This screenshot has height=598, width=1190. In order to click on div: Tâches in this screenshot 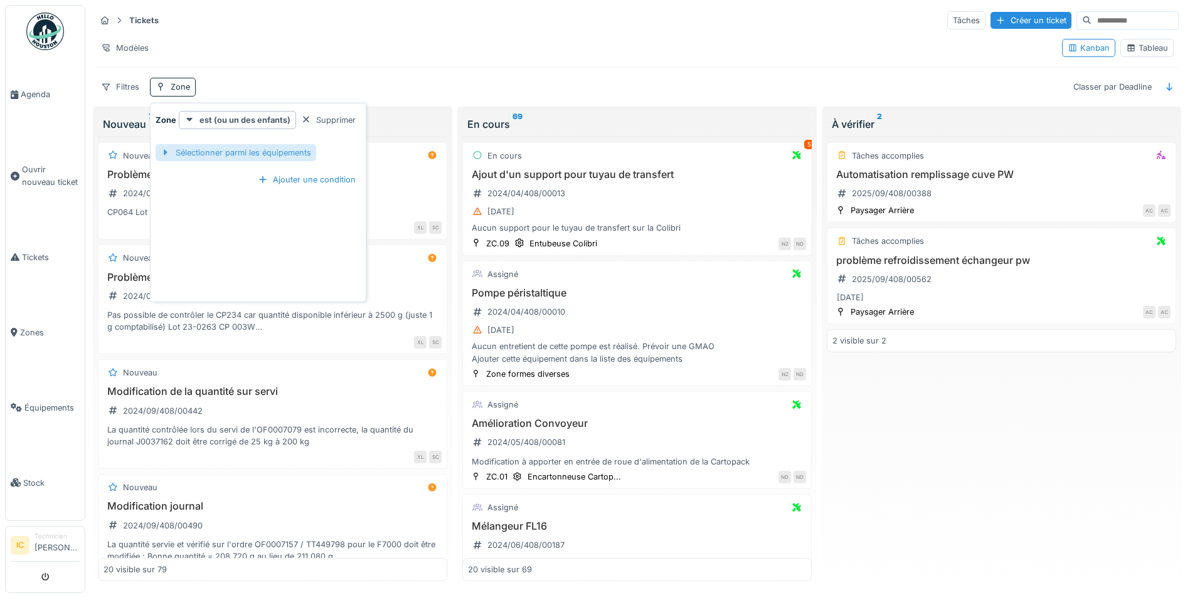, I will do `click(966, 20)`.